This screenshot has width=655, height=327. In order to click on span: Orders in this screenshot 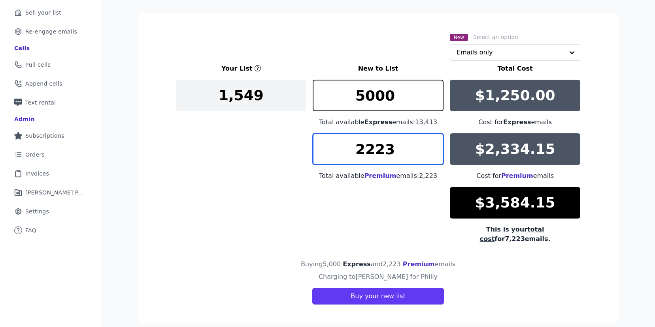, I will do `click(35, 155)`.